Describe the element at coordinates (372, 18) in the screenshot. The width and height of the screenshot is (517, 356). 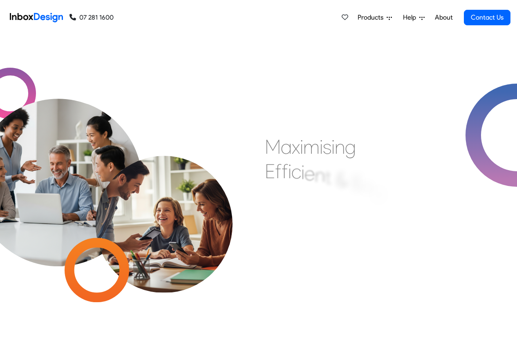
I see `span: Products` at that location.